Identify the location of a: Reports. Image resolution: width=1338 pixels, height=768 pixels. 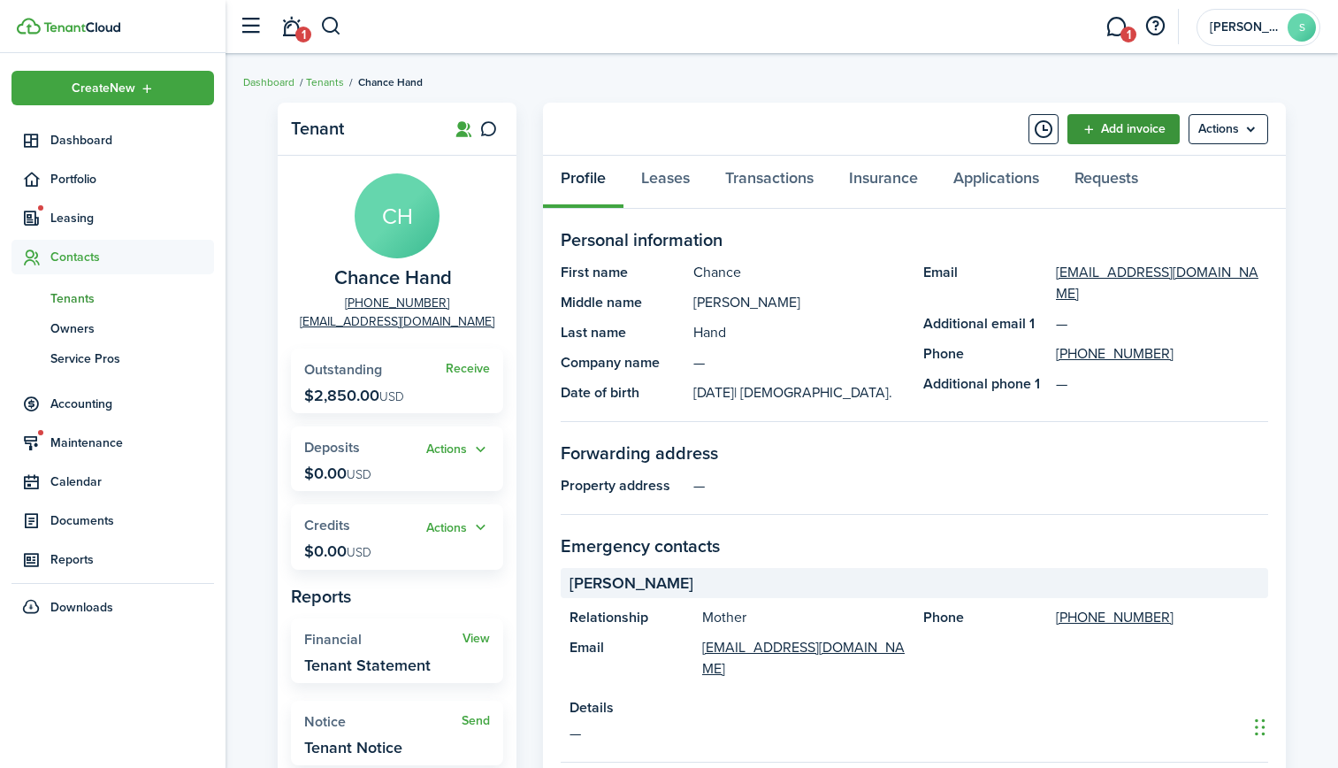
(112, 559).